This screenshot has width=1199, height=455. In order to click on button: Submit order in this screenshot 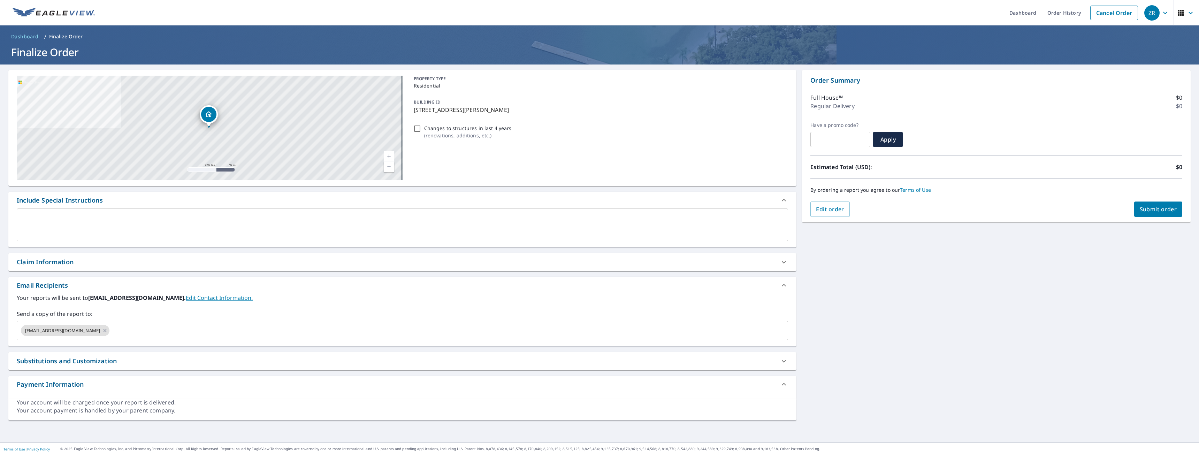, I will do `click(1158, 209)`.